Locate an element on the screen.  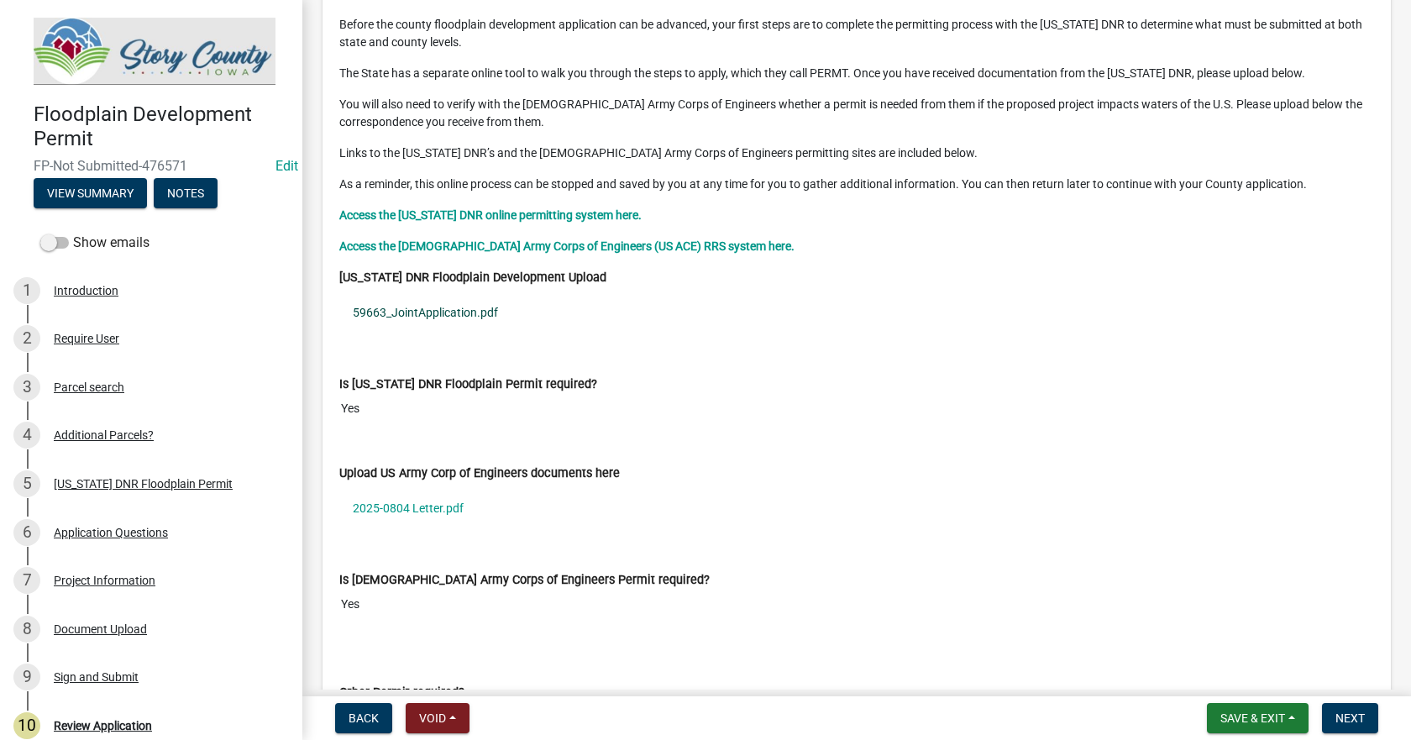
a: 59663_JointApplication.pdf is located at coordinates (857, 312).